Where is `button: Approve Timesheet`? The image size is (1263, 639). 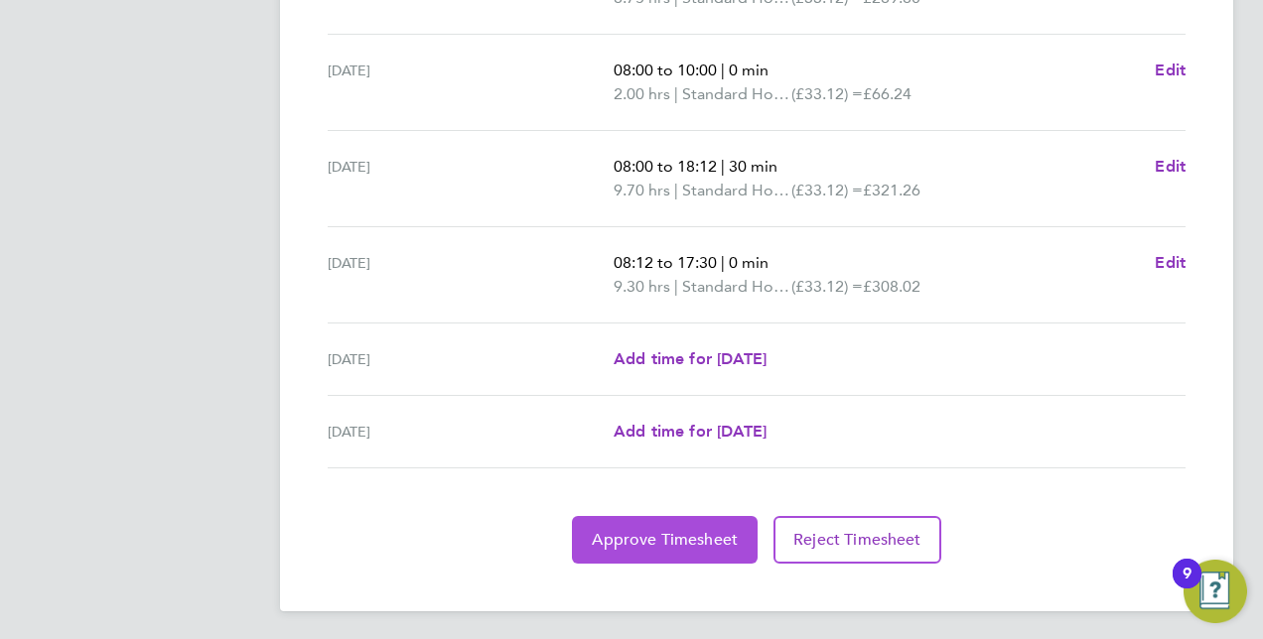
button: Approve Timesheet is located at coordinates (664, 540).